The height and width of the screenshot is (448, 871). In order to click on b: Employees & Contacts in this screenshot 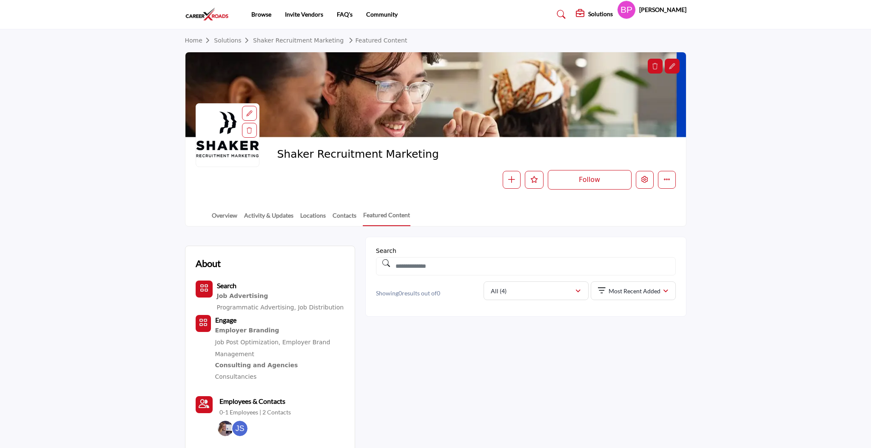, I will do `click(252, 401)`.